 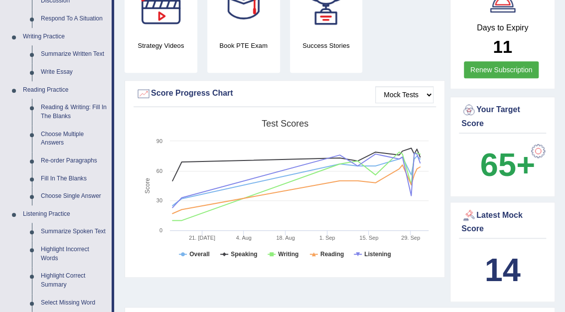 What do you see at coordinates (74, 72) in the screenshot?
I see `a: Write Essay` at bounding box center [74, 72].